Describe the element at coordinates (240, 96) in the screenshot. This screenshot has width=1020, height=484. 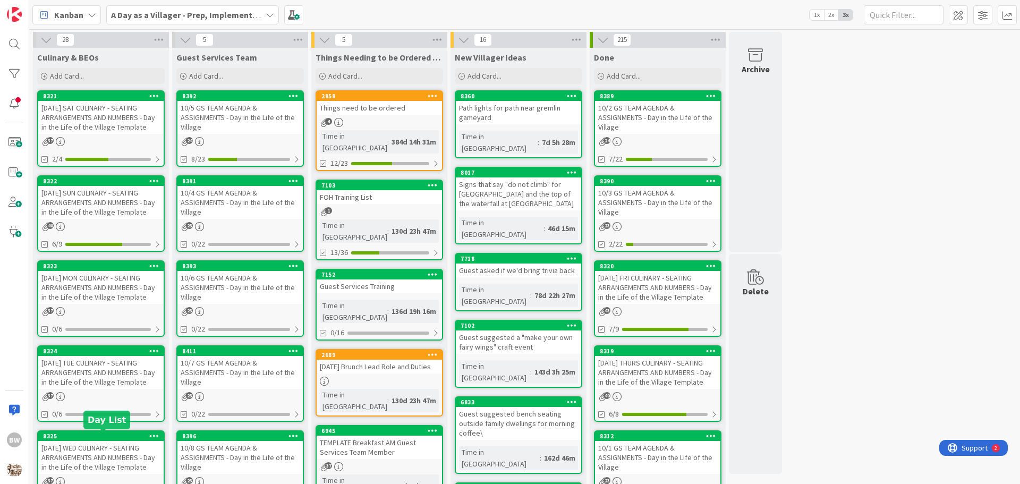
I see `div: 8392` at that location.